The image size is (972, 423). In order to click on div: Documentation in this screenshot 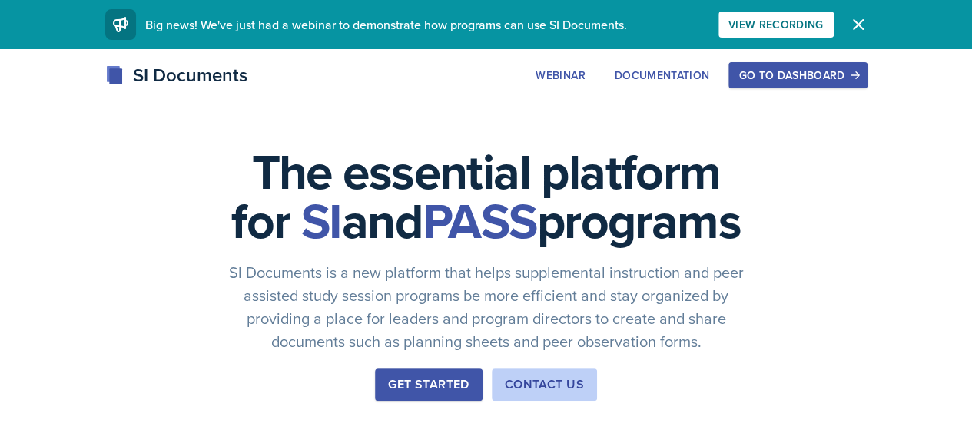, I will do `click(662, 75)`.